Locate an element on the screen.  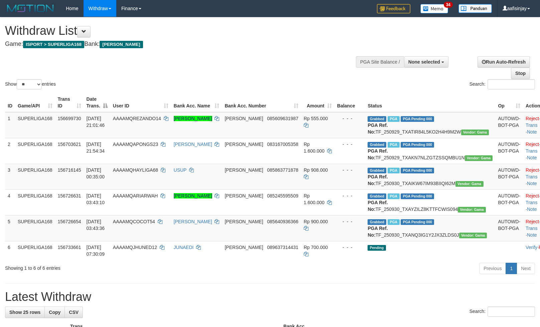
span: AAAAMQCOCOT54 is located at coordinates (134, 221).